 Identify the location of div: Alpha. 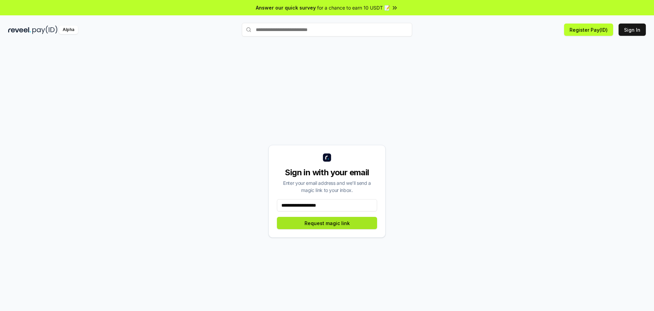
(68, 30).